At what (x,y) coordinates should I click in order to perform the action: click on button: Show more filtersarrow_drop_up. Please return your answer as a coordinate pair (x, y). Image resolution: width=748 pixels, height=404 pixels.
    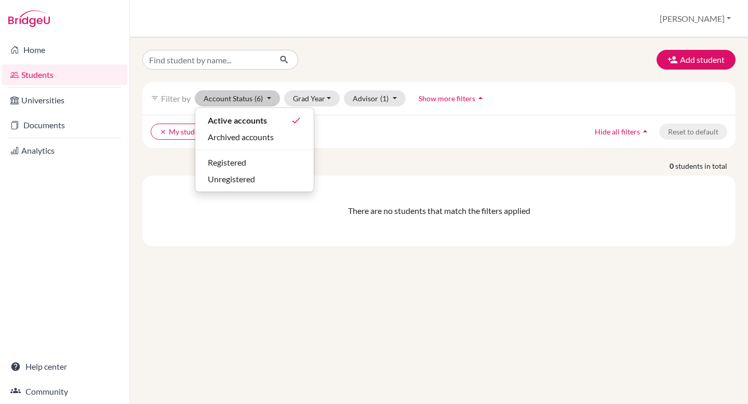
    Looking at the image, I should click on (452, 98).